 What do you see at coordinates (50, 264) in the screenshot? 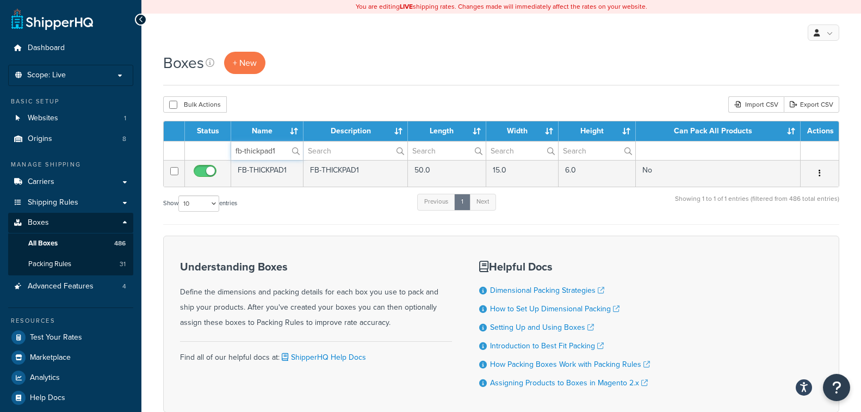
I see `span: Packing Rules` at bounding box center [50, 264].